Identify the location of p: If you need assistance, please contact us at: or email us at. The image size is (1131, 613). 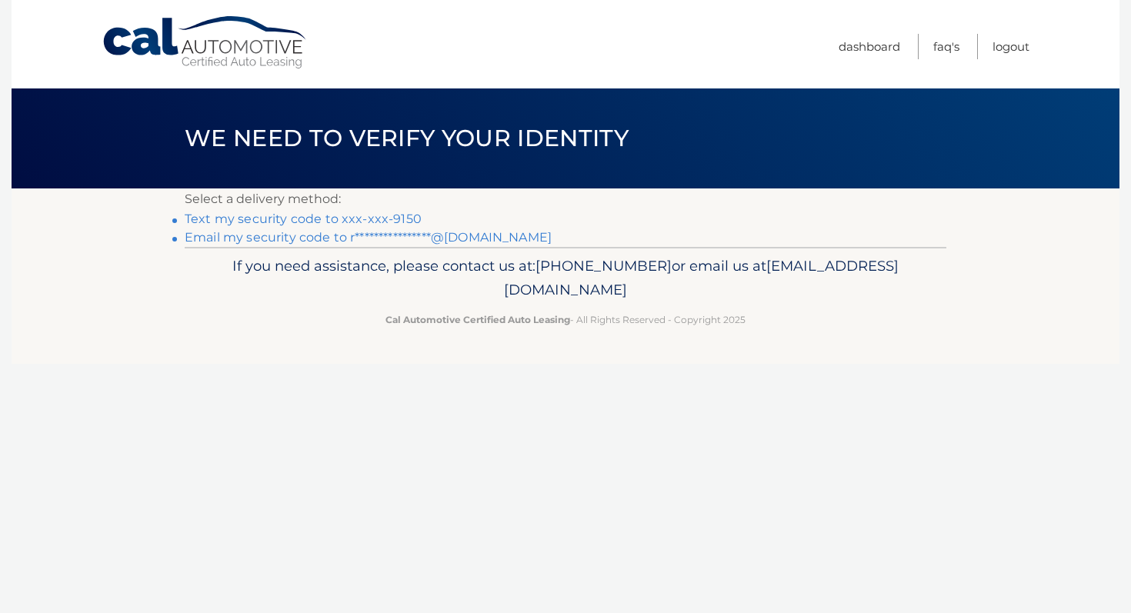
(566, 279).